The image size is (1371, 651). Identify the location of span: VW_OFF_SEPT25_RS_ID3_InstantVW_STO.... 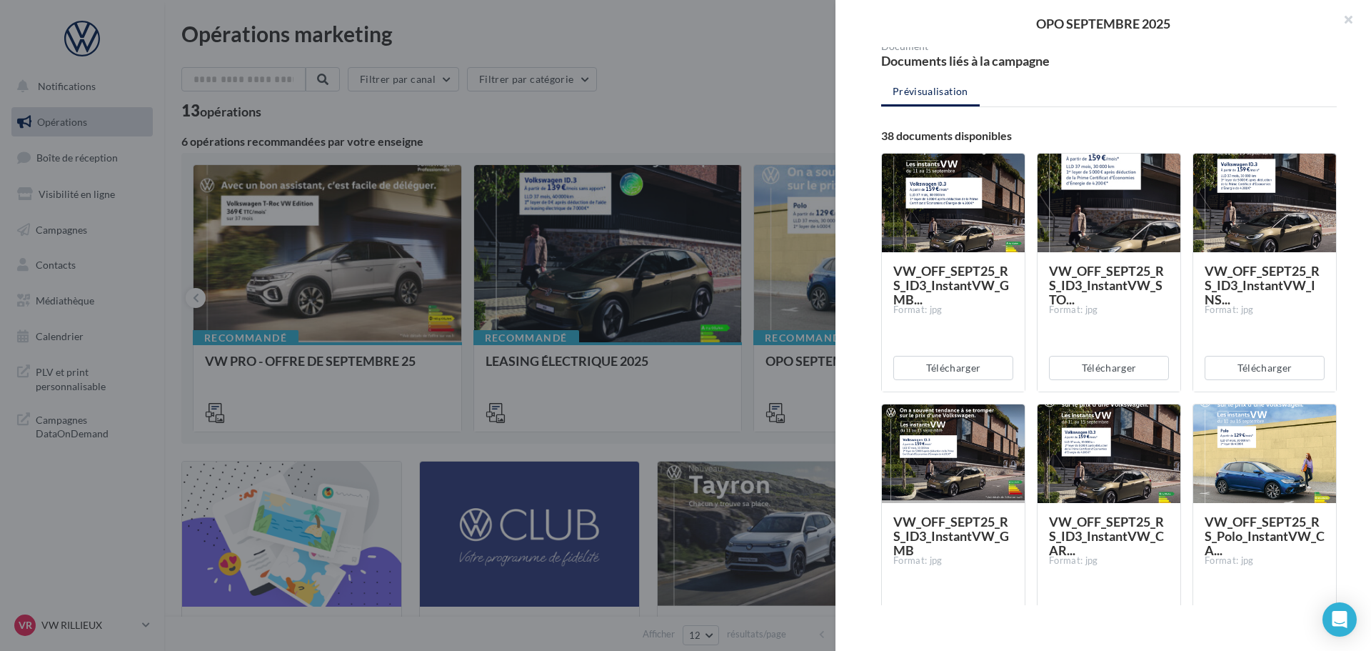
(1106, 285).